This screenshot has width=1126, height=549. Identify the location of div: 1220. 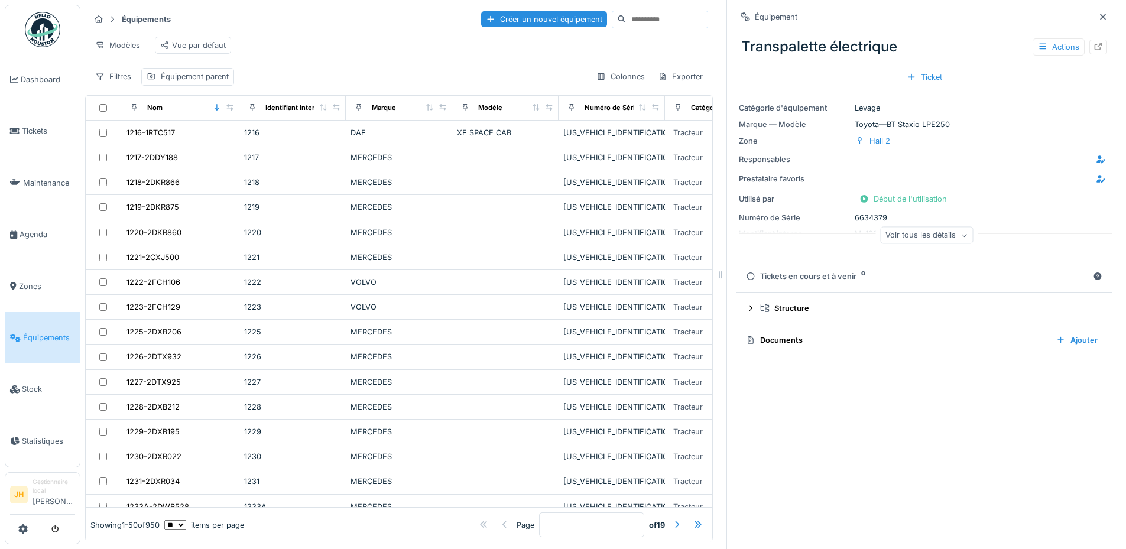
(293, 232).